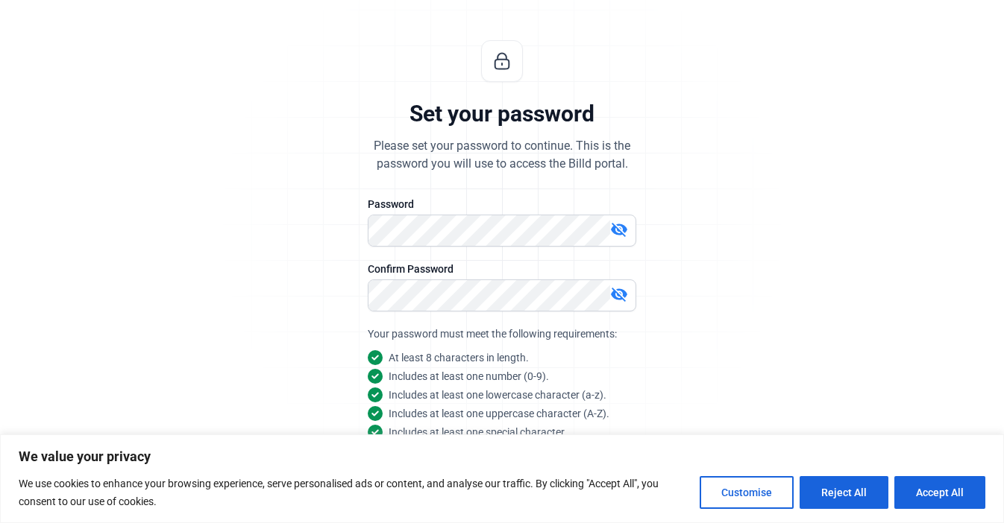  I want to click on p: We value your privacy, so click(502, 457).